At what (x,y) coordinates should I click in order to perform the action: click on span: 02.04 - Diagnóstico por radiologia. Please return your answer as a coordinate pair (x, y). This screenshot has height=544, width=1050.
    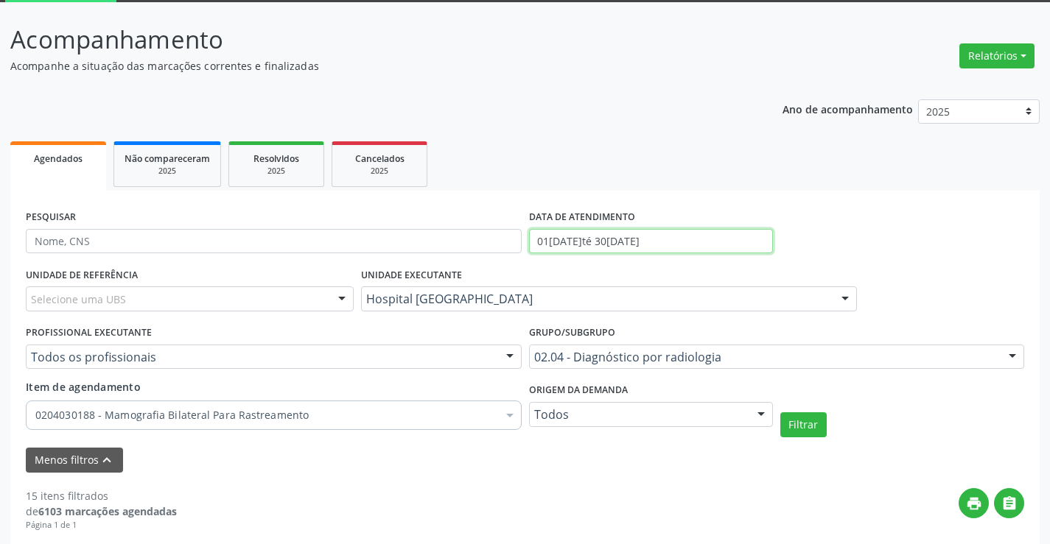
    Looking at the image, I should click on (764, 357).